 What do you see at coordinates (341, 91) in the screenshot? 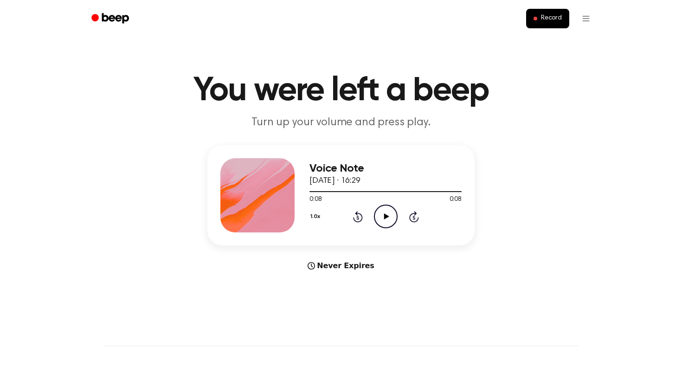
I see `h1: You were left a beep` at bounding box center [341, 91].